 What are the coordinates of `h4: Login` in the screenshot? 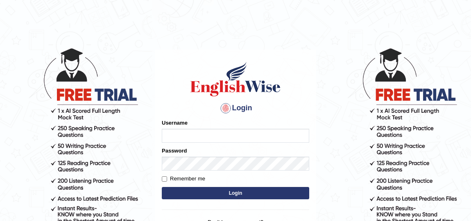 It's located at (236, 108).